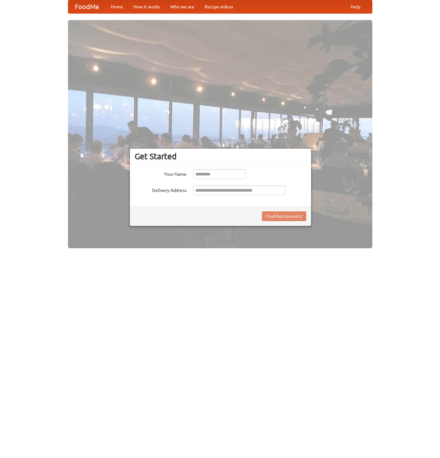 Image resolution: width=440 pixels, height=458 pixels. I want to click on a: Recipe videos, so click(219, 7).